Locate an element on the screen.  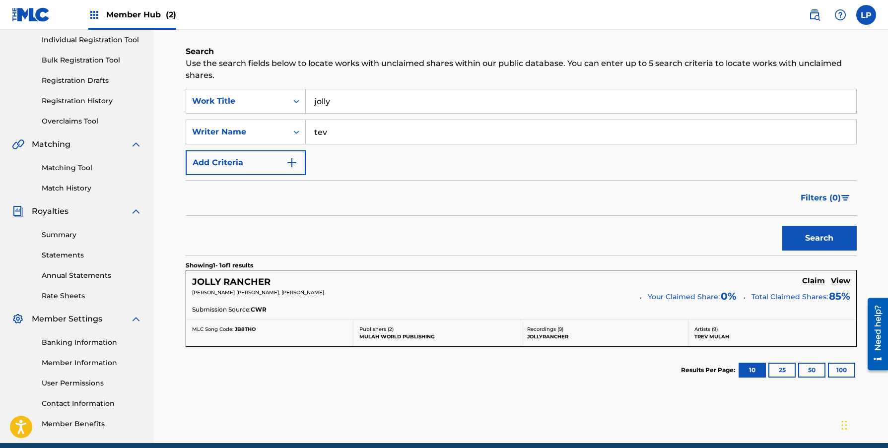
a: Public Search is located at coordinates (815, 15).